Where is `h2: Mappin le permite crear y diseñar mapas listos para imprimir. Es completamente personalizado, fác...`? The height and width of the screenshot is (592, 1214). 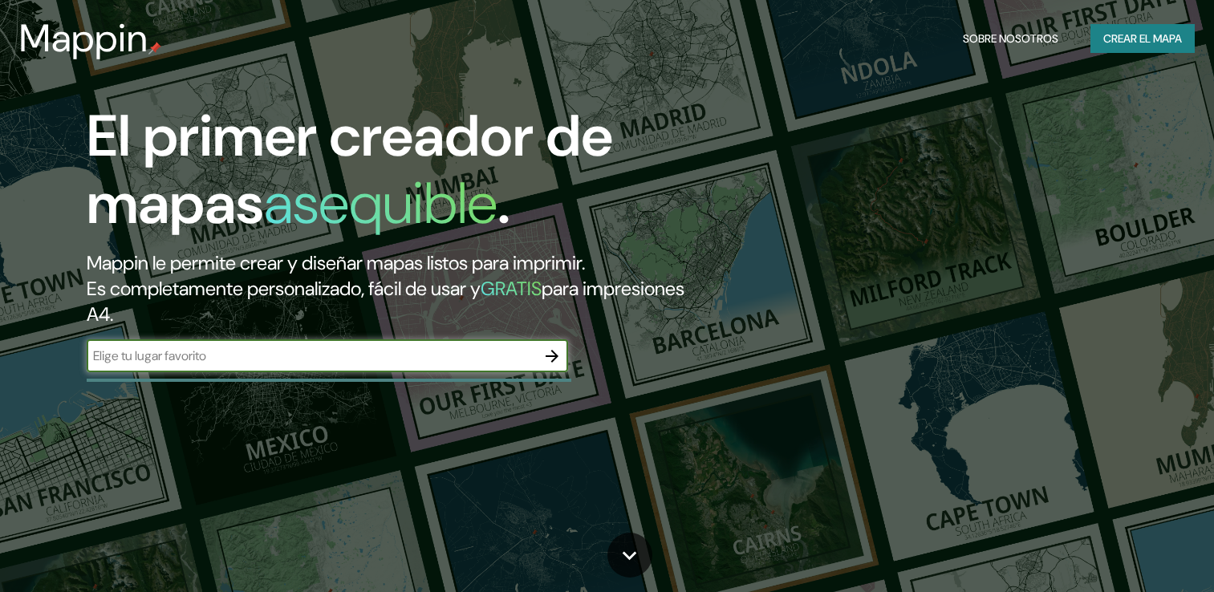 h2: Mappin le permite crear y diseñar mapas listos para imprimir. Es completamente personalizado, fác... is located at coordinates (390, 289).